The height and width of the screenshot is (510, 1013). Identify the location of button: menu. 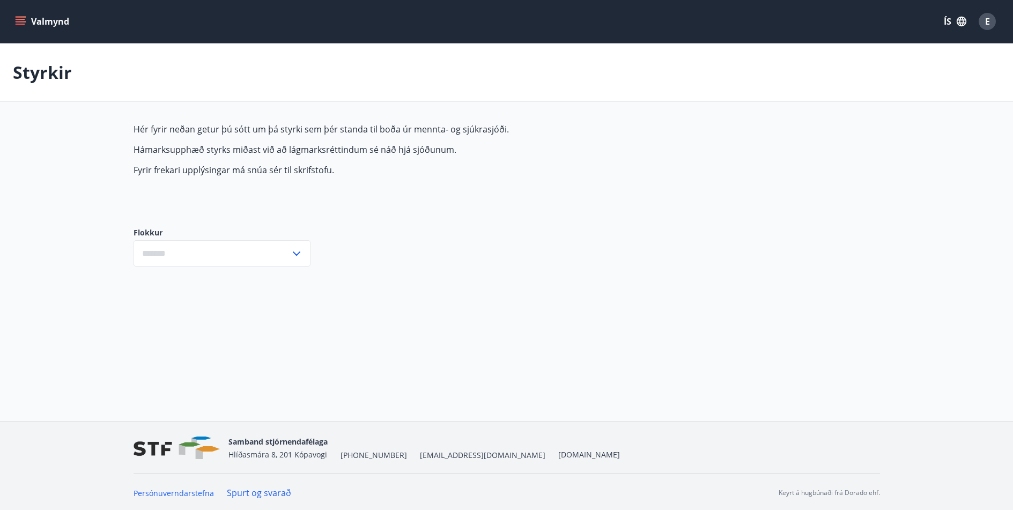
(43, 21).